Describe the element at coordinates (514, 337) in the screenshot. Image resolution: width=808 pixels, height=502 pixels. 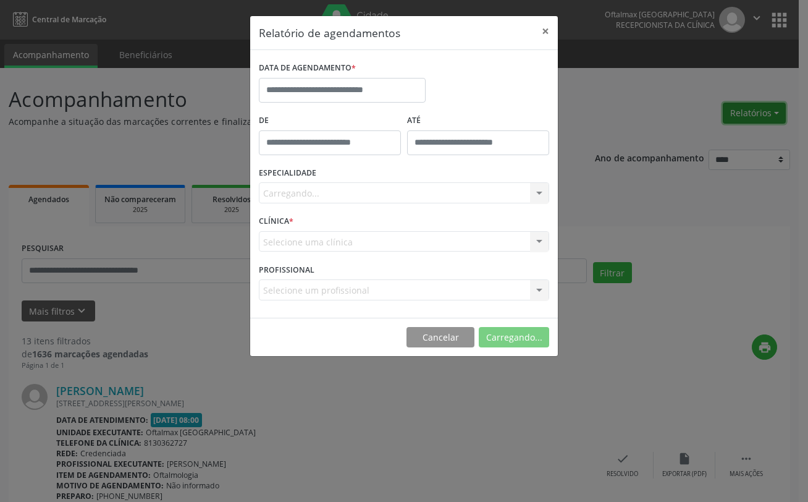
I see `button: Carregando...` at that location.